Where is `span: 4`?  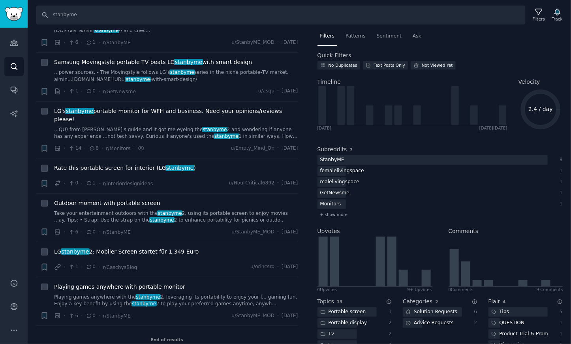
span: 4 is located at coordinates (504, 302).